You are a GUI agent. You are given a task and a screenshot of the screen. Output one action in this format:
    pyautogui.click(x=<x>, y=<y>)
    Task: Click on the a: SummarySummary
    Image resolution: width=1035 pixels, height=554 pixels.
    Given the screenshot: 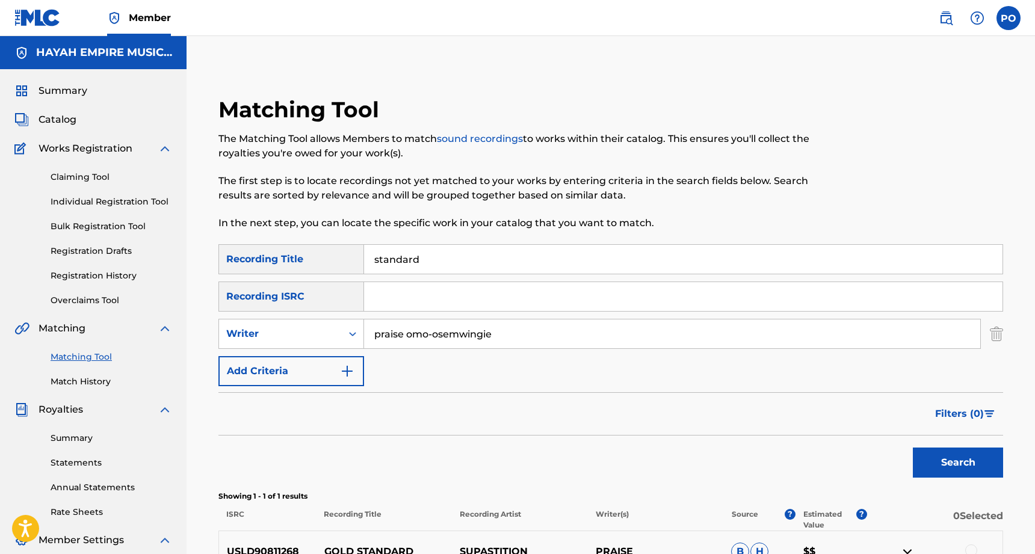 What is the action you would take?
    pyautogui.click(x=51, y=91)
    